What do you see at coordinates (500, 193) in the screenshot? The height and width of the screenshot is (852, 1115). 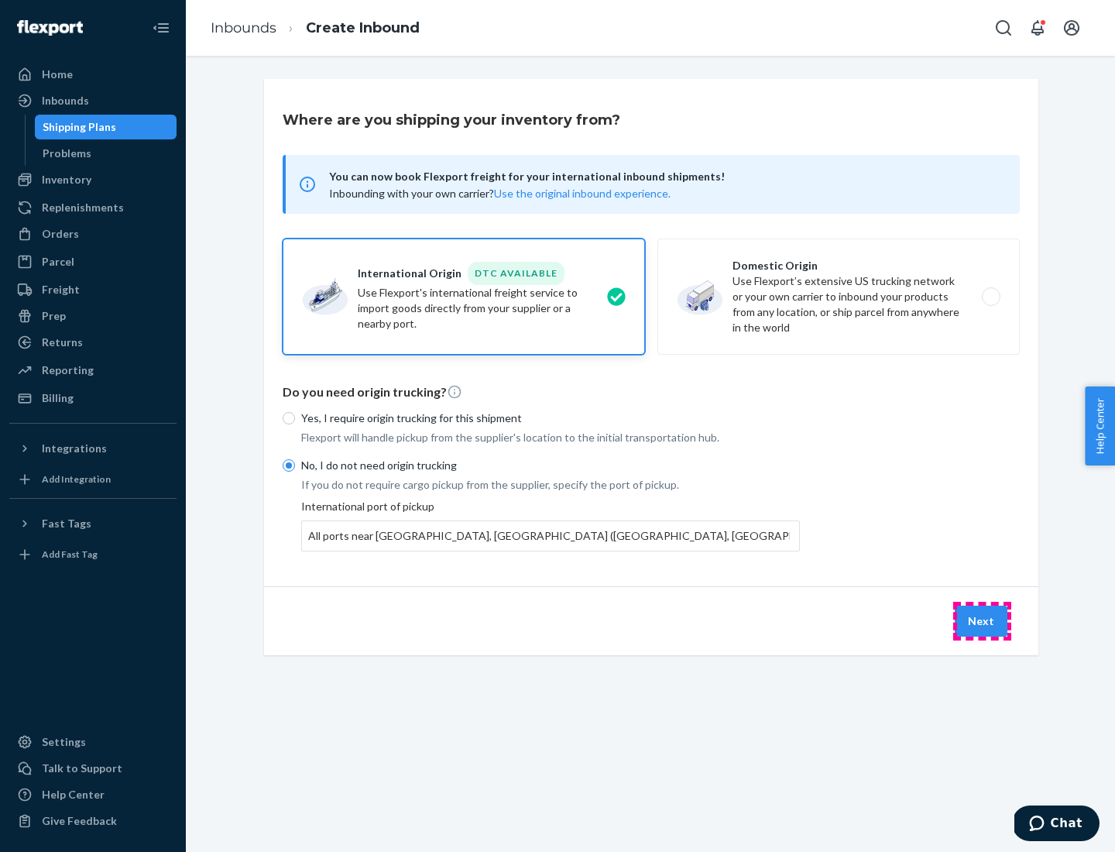 I see `span: Inbounding with your own carrier?` at bounding box center [500, 193].